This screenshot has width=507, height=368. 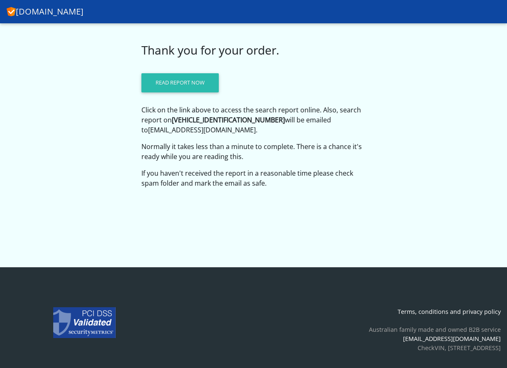 I want to click on img: SecurityMetrics Credit Card Safe, so click(x=84, y=322).